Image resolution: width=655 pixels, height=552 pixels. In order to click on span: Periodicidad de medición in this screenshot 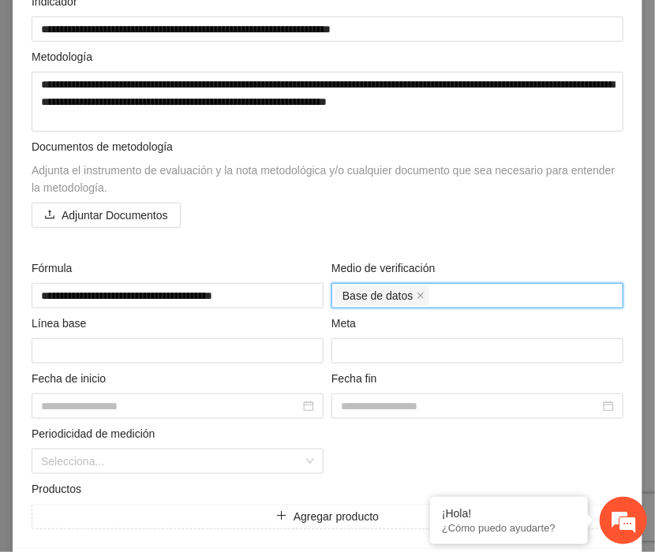, I will do `click(96, 434)`.